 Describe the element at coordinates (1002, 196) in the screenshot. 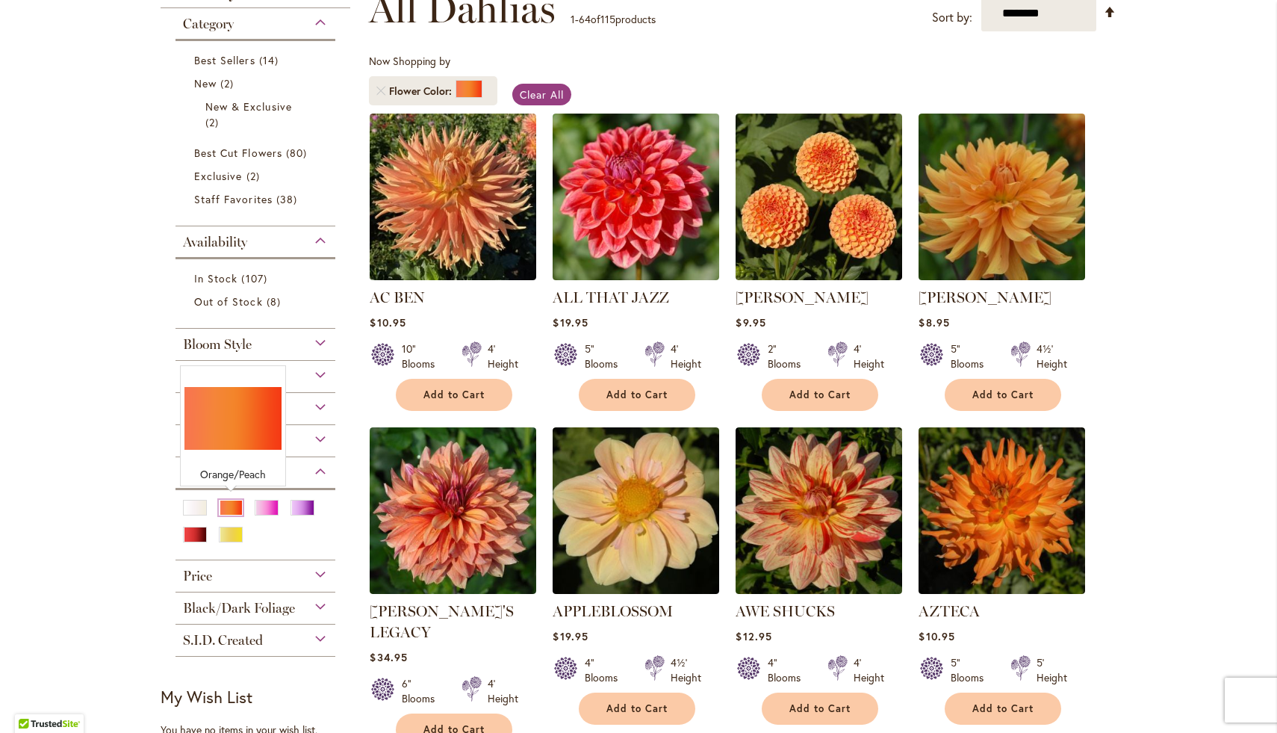

I see `img: ANDREW CHARLES` at that location.